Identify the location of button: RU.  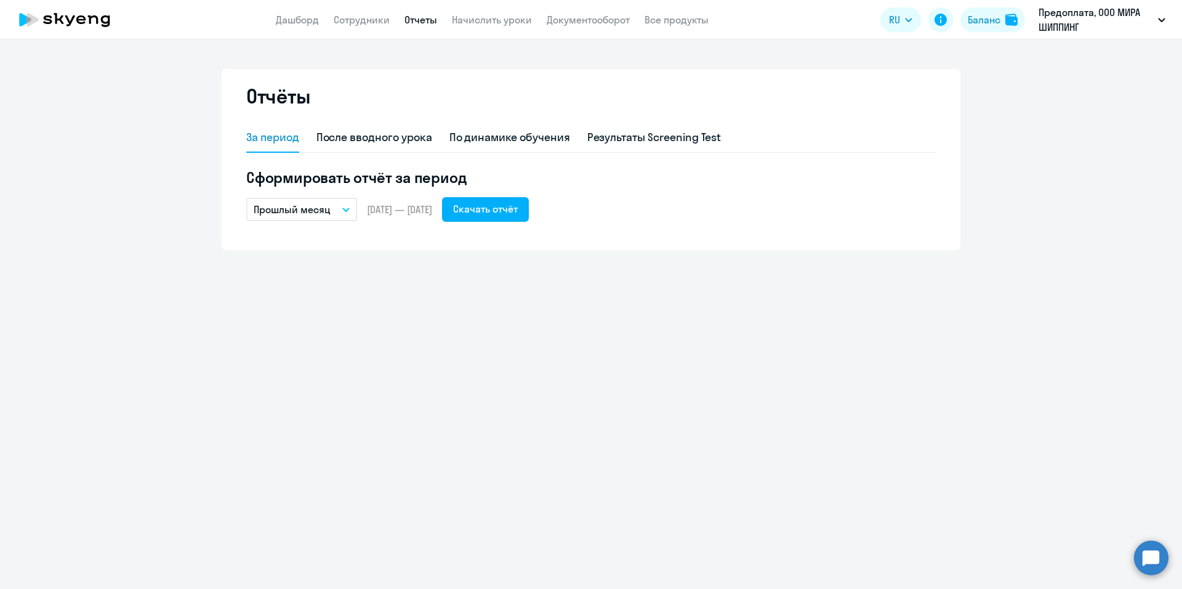
(901, 20).